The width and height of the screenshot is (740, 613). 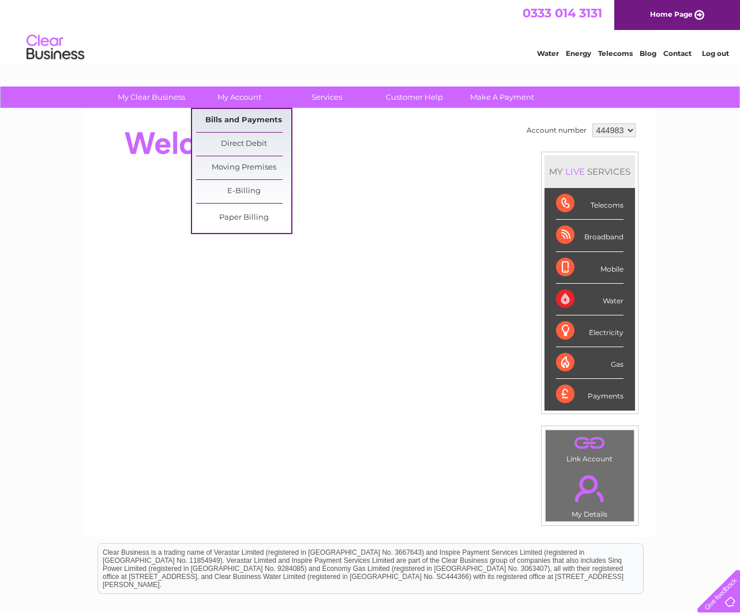 I want to click on div: Payments, so click(x=589, y=394).